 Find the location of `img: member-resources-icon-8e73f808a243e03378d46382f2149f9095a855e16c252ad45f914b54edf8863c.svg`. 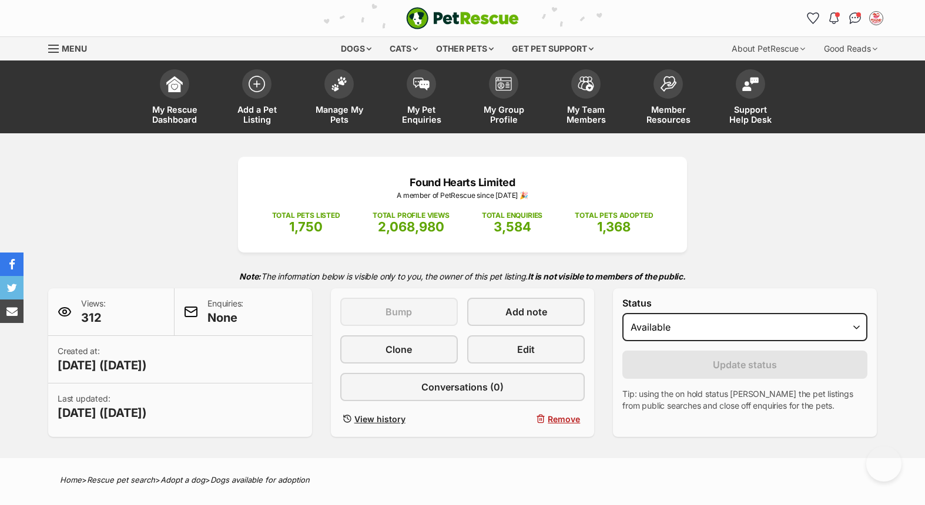

img: member-resources-icon-8e73f808a243e03378d46382f2149f9095a855e16c252ad45f914b54edf8863c.svg is located at coordinates (668, 83).